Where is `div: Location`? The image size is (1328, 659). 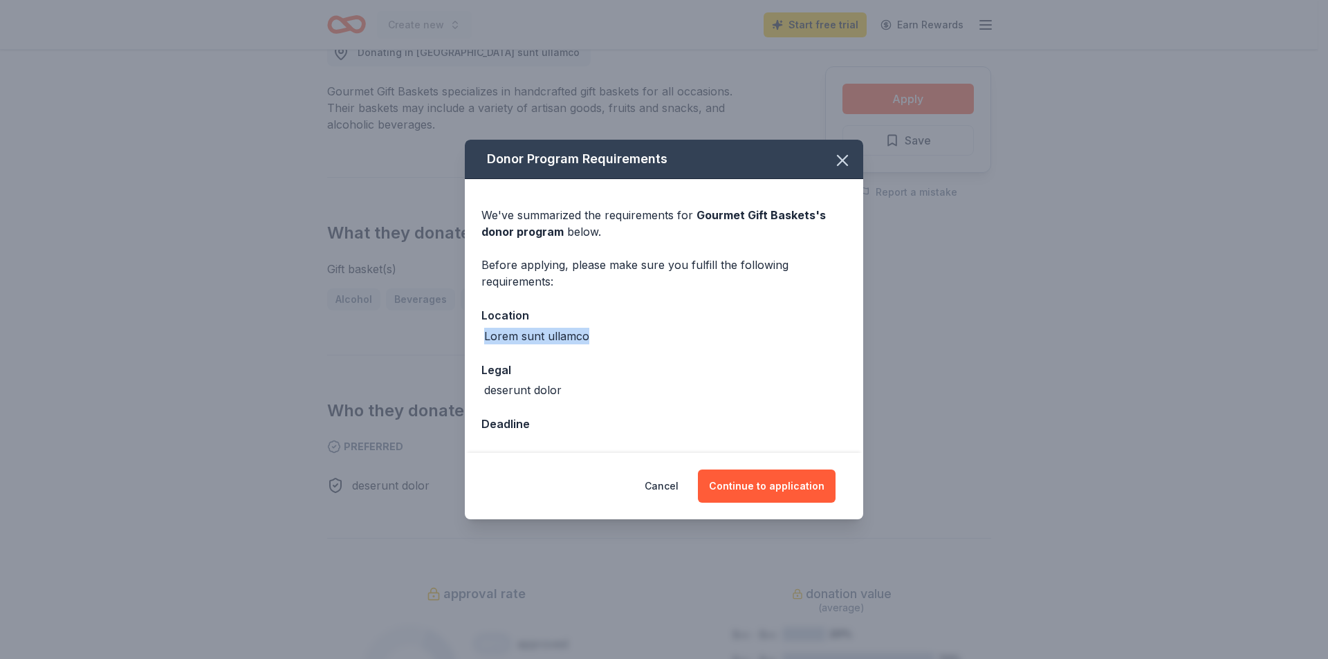
div: Location is located at coordinates (664, 315).